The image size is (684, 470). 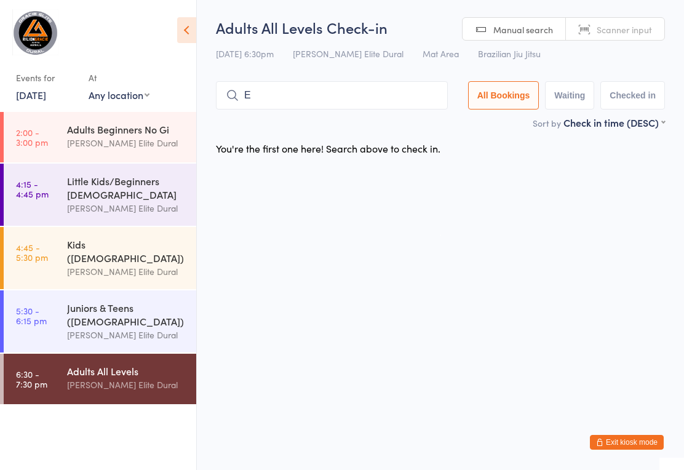 I want to click on button: All Bookings, so click(x=503, y=95).